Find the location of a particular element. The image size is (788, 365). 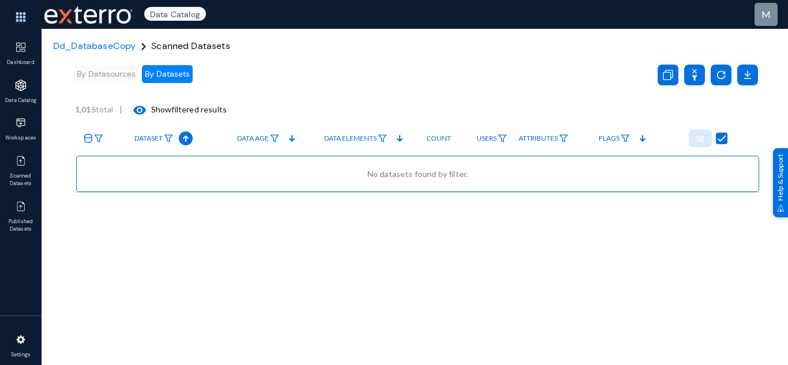

img: help_support.svg is located at coordinates (781, 208).